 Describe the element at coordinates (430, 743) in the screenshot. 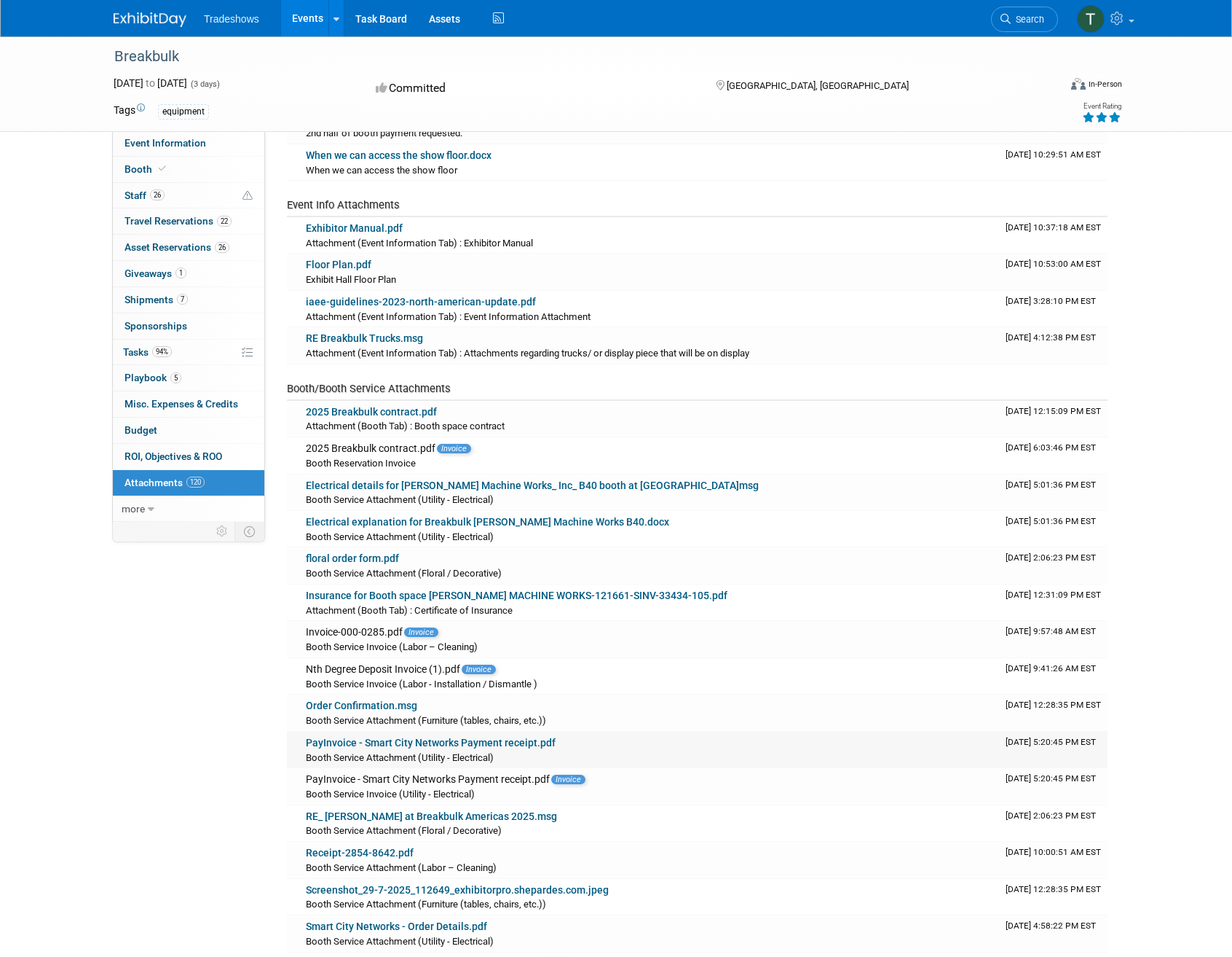

I see `a: PayInvoice - Smart City Networks Payment receipt.pdf` at that location.